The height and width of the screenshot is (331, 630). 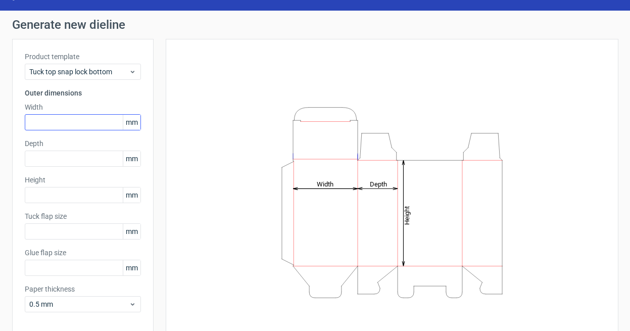 I want to click on label: Width, so click(x=83, y=107).